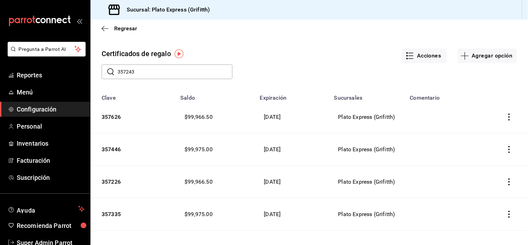 The width and height of the screenshot is (528, 245). Describe the element at coordinates (133, 95) in the screenshot. I see `th: Clave` at that location.